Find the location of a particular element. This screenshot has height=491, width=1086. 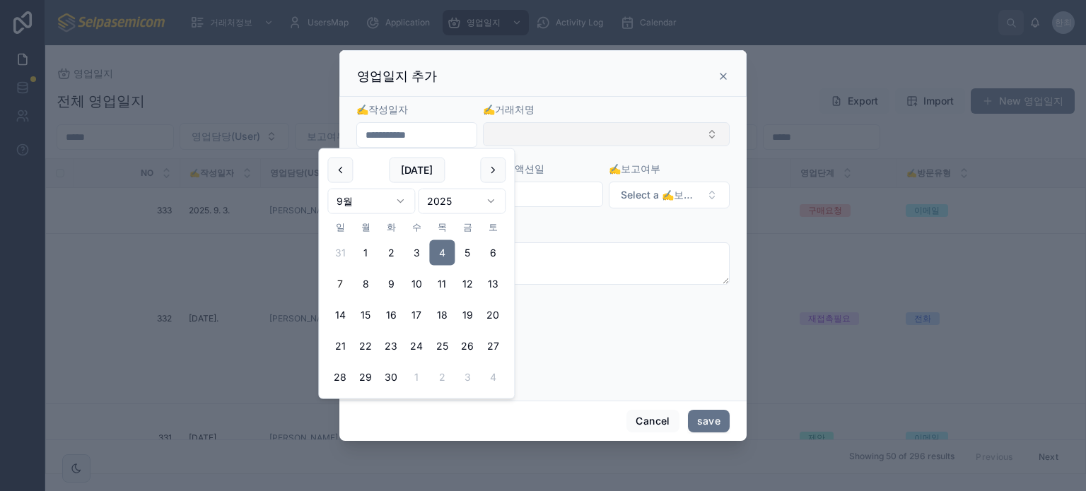

th: 토요일 is located at coordinates (493, 227).